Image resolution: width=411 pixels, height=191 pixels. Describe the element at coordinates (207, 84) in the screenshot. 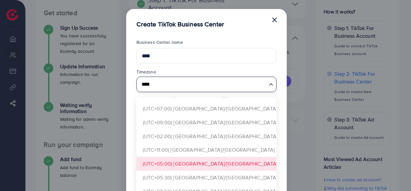

I see `div: Search for option` at that location.